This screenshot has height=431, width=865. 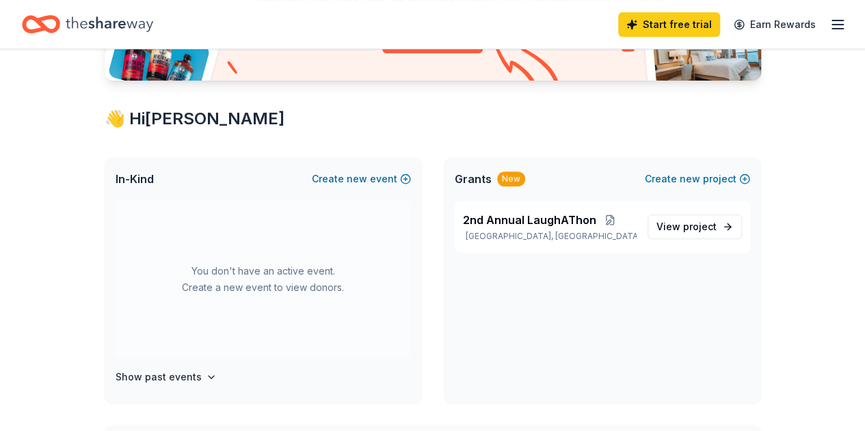 What do you see at coordinates (135, 179) in the screenshot?
I see `span: In-Kind` at bounding box center [135, 179].